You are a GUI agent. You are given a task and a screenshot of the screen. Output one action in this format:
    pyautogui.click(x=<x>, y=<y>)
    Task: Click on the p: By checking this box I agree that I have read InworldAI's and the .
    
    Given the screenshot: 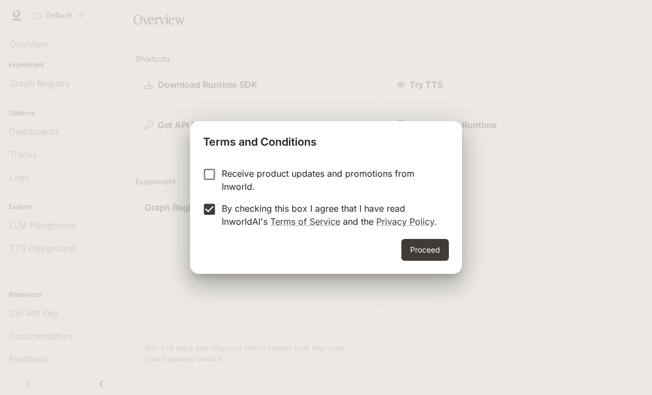 What is the action you would take?
    pyautogui.click(x=331, y=215)
    